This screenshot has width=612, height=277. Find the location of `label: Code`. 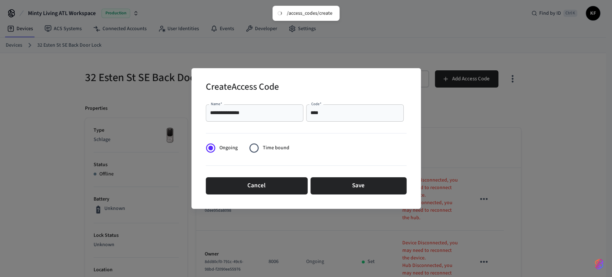

label: Code is located at coordinates (316, 104).